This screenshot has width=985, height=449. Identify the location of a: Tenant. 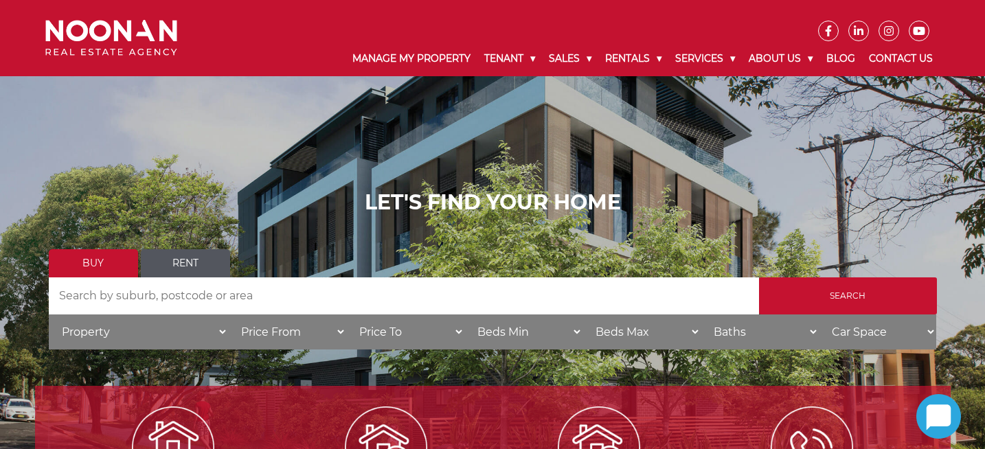
(509, 58).